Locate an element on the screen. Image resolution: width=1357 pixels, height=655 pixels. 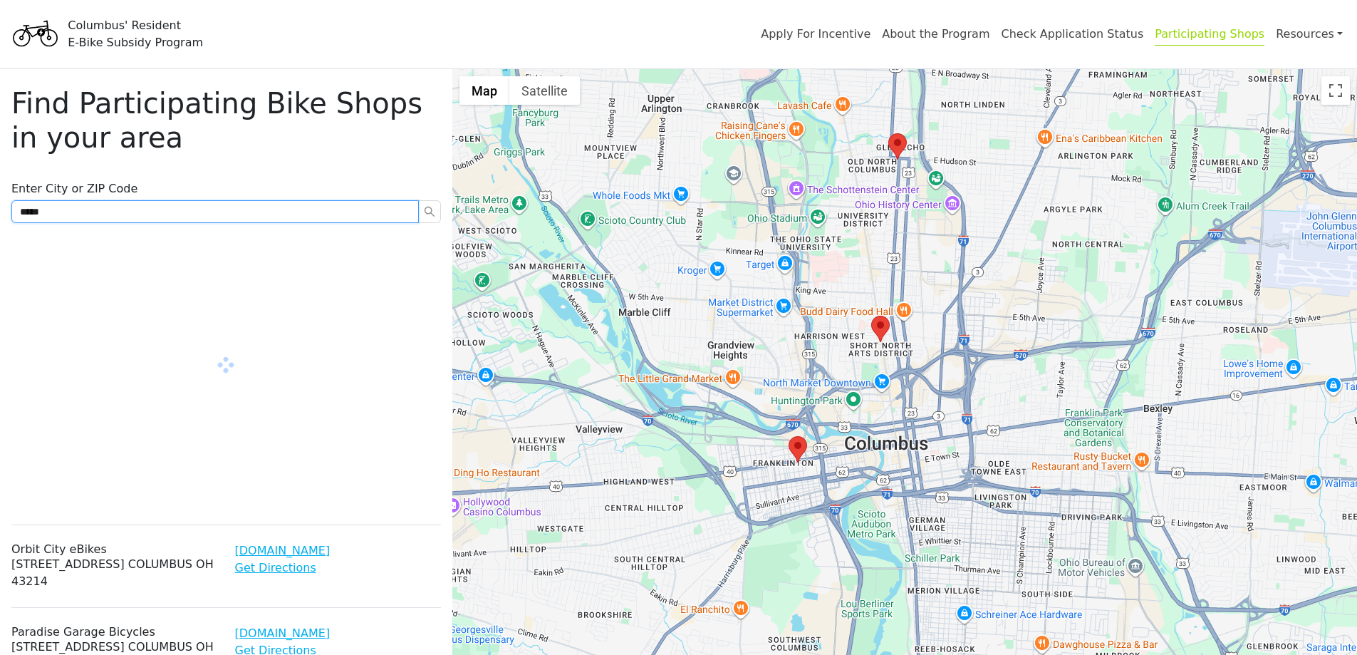
button: Show street map is located at coordinates (484, 90).